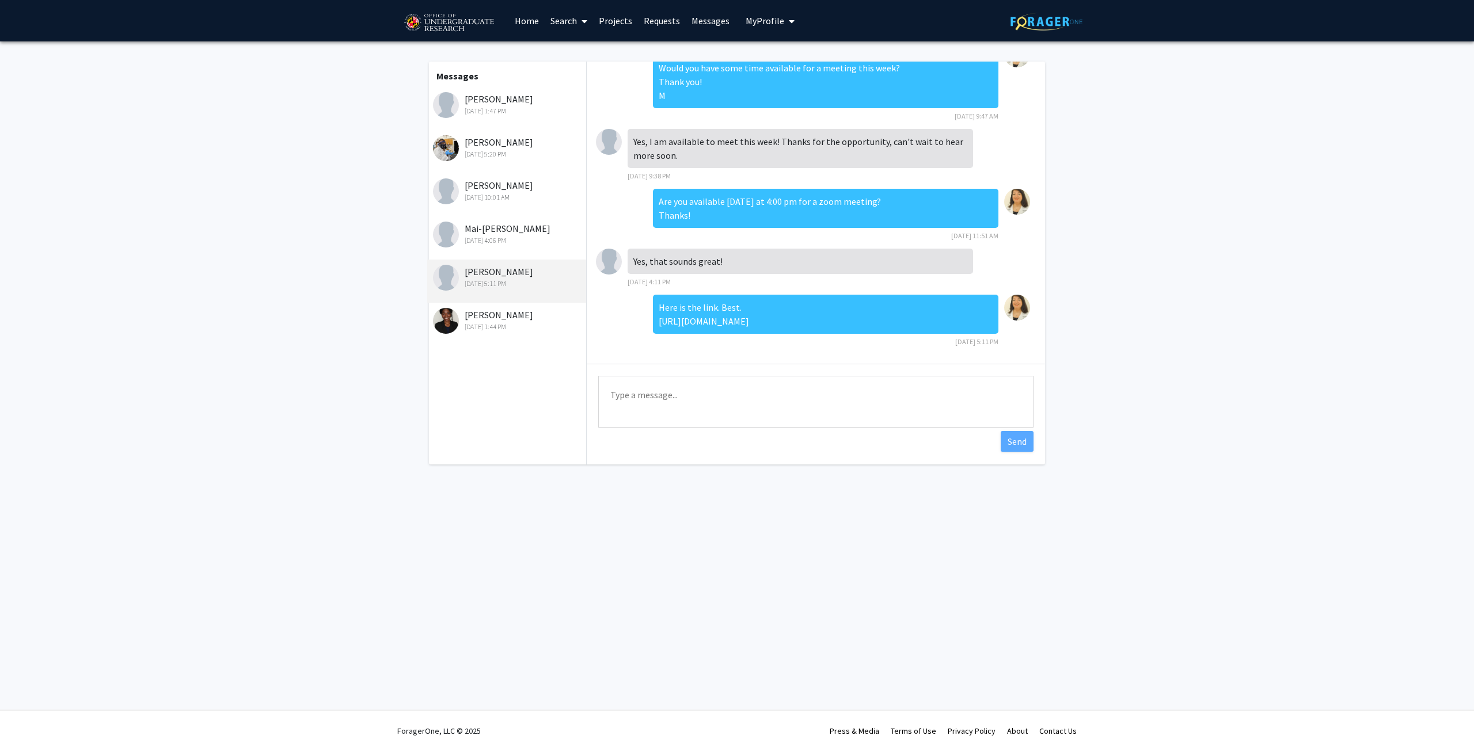  What do you see at coordinates (446, 234) in the screenshot?
I see `img: Mai-Trang Pham` at bounding box center [446, 234].